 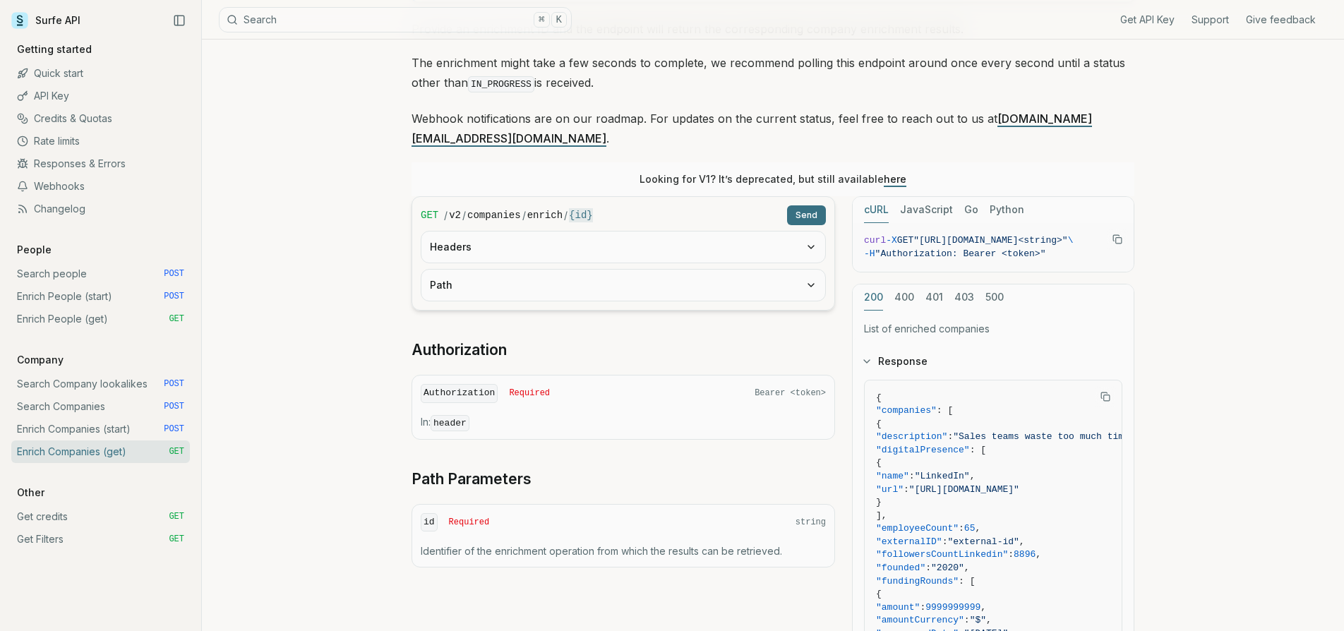 What do you see at coordinates (790, 393) in the screenshot?
I see `span: Bearer <token>` at bounding box center [790, 393].